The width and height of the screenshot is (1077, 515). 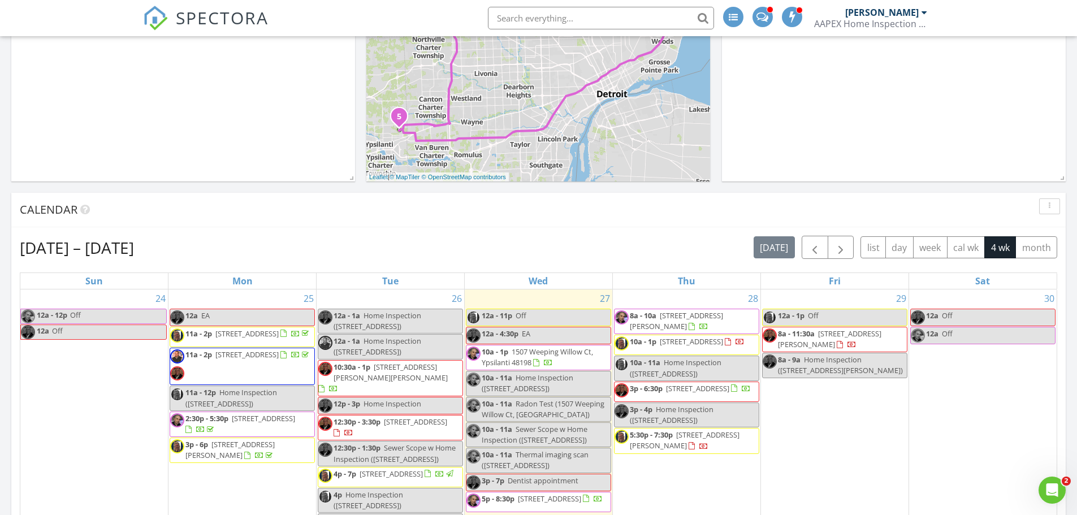 I want to click on a: Go to August 29, 2025, so click(x=901, y=298).